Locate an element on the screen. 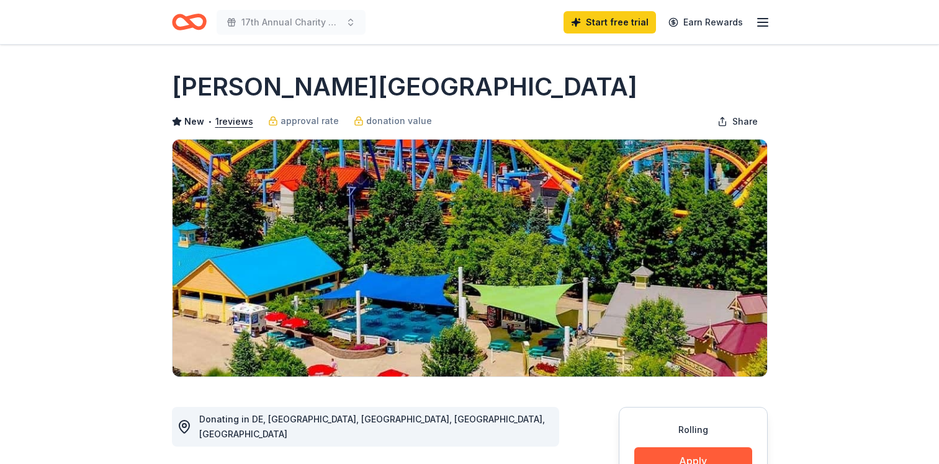 The height and width of the screenshot is (464, 939). a: Start free trial is located at coordinates (609, 22).